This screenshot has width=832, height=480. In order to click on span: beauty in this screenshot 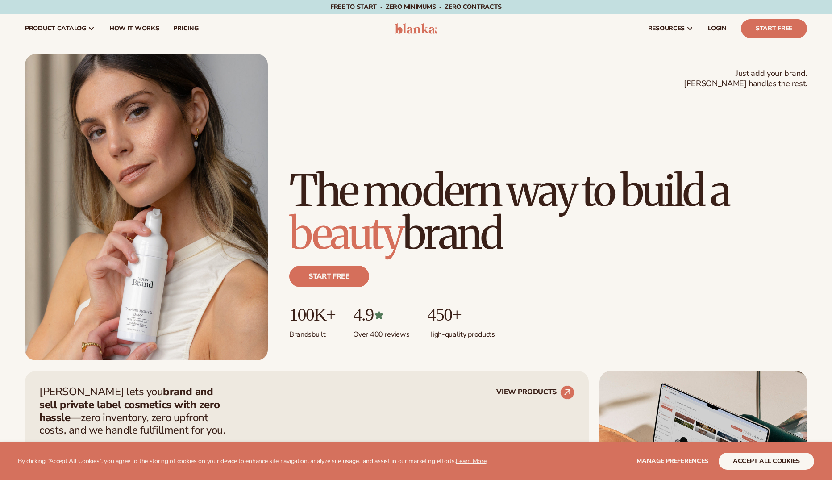, I will do `click(346, 234)`.